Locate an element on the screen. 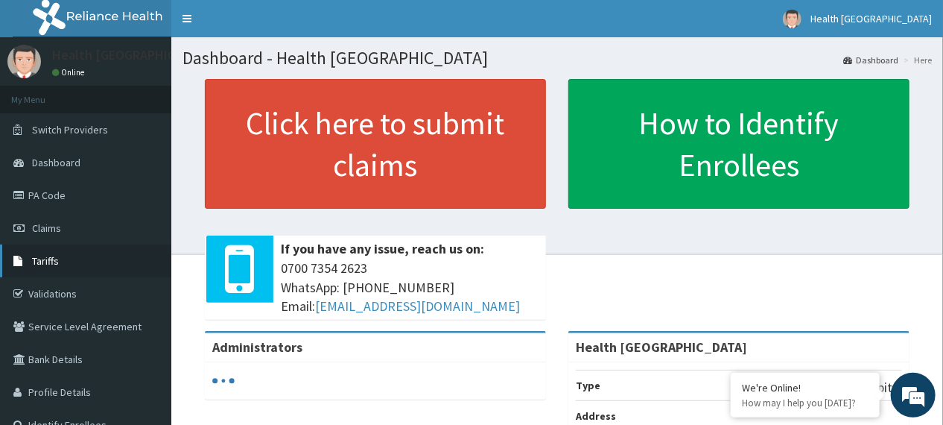 Image resolution: width=943 pixels, height=425 pixels. a: Dashboard is located at coordinates (871, 60).